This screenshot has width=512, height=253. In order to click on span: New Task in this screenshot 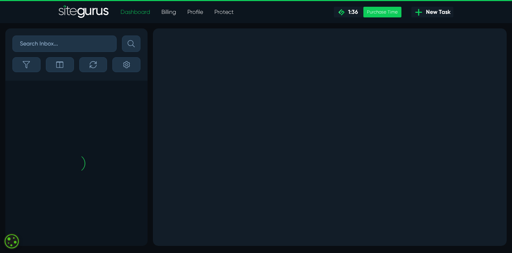, I will do `click(437, 12)`.